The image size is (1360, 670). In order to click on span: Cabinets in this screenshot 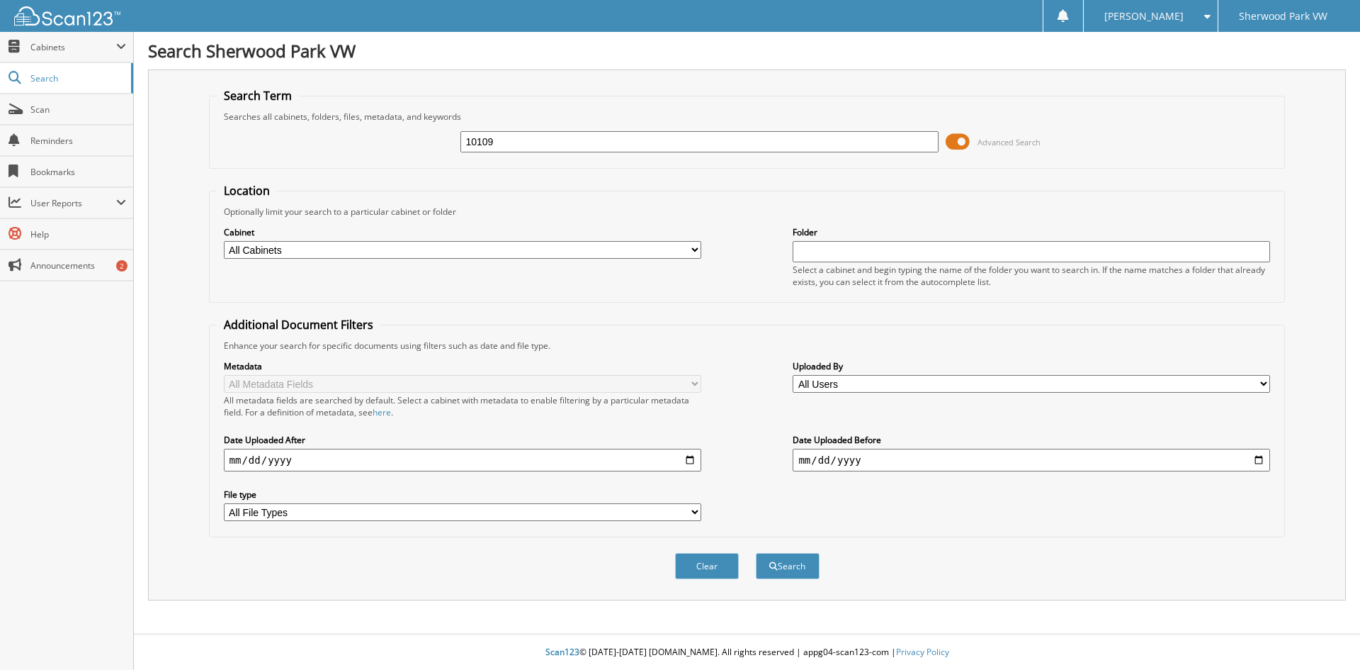, I will do `click(73, 47)`.